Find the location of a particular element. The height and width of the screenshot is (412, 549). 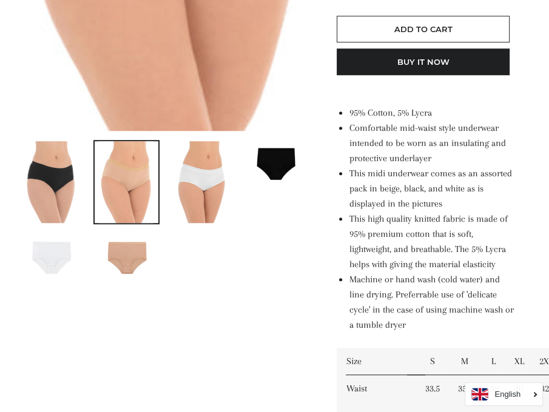

span: This midi underwear comes as an assorted pack in beige, black, and white as is displayed in the p... is located at coordinates (430, 189).